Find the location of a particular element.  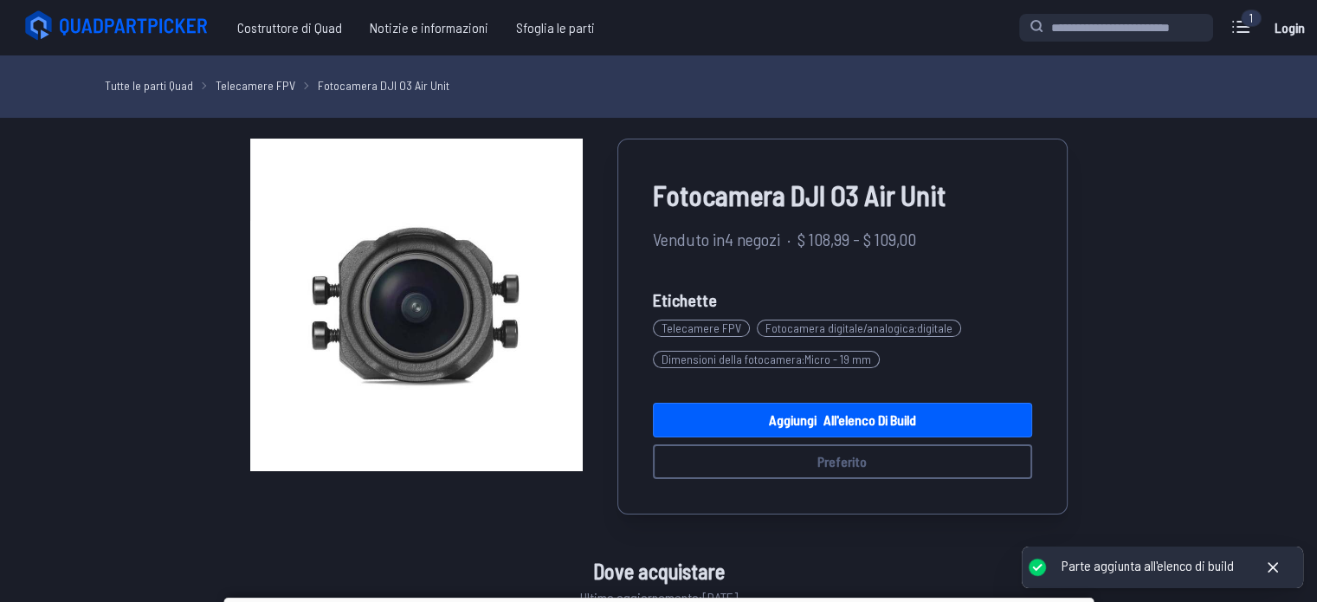

font: Aggiungi is located at coordinates (792, 419).